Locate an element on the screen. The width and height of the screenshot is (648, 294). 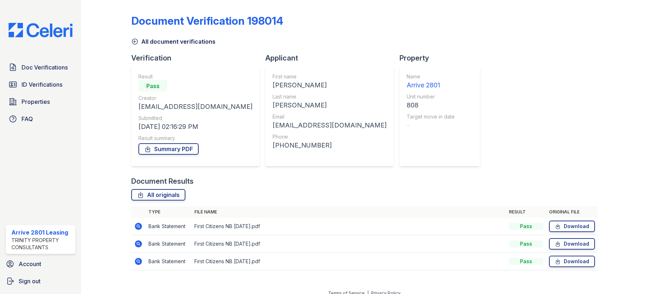
div: Unit number is located at coordinates (430, 97).